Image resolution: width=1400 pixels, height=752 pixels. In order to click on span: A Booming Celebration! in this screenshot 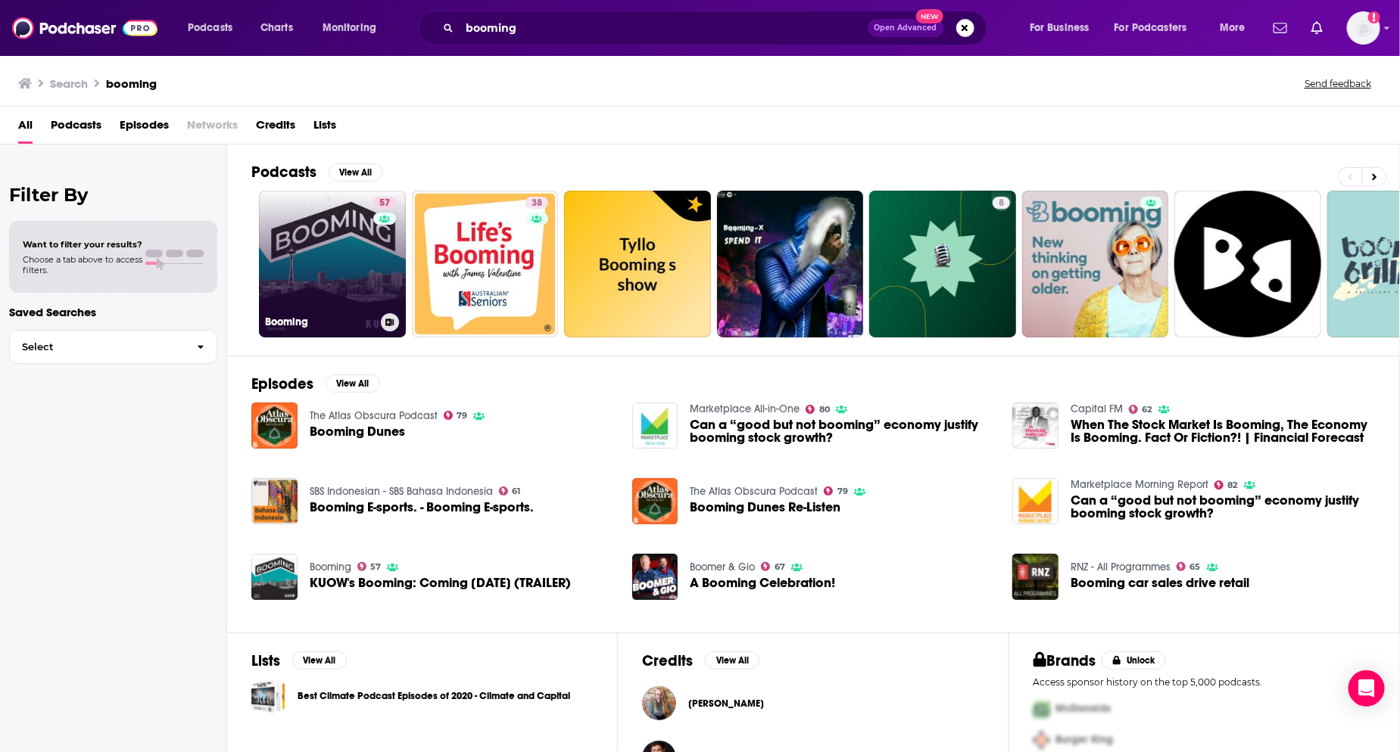, I will do `click(762, 583)`.